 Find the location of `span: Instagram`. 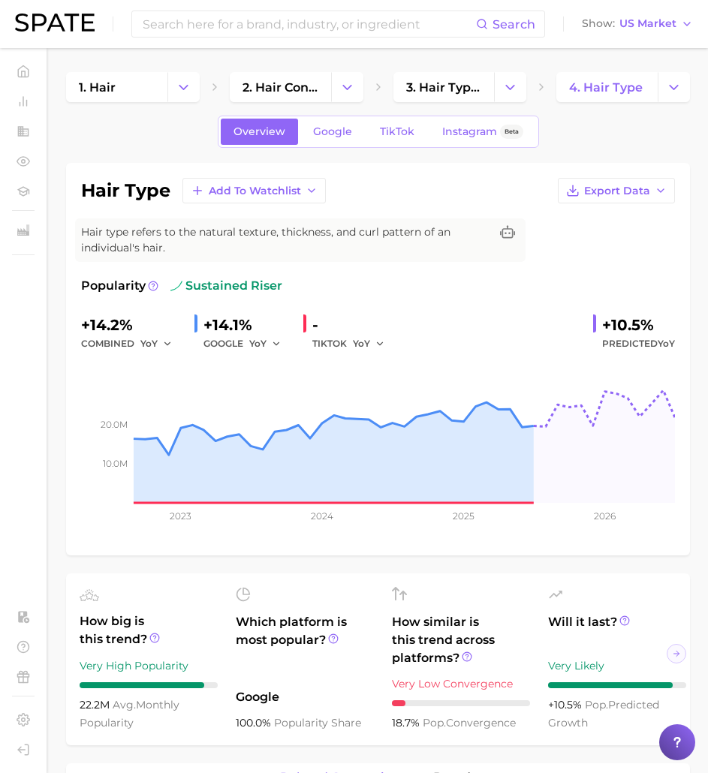

span: Instagram is located at coordinates (469, 131).